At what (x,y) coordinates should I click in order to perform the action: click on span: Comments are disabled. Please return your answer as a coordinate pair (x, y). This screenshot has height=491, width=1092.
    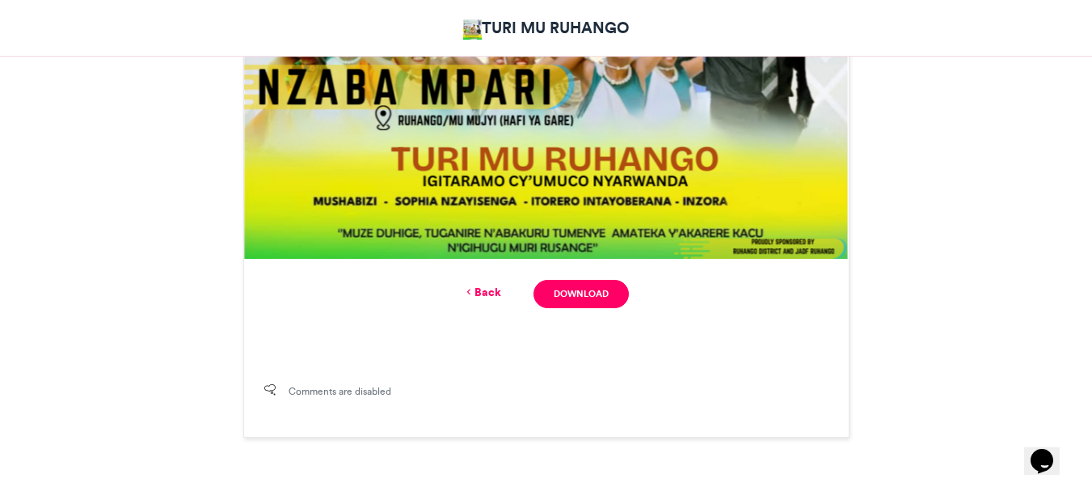
    Looking at the image, I should click on (339, 391).